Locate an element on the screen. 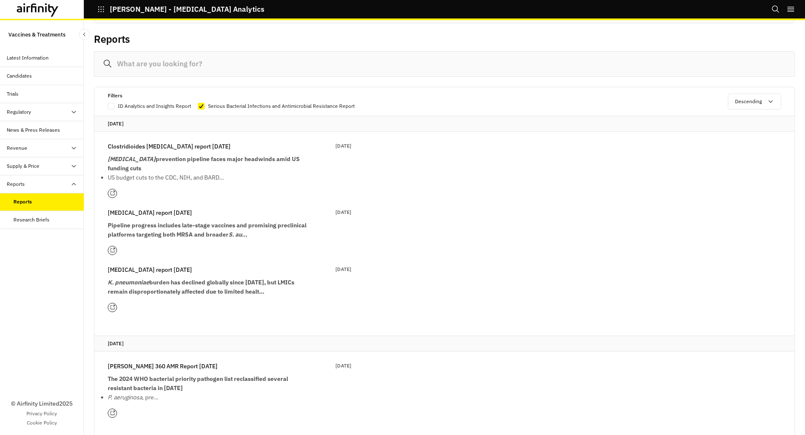  button: Descending is located at coordinates (755, 102).